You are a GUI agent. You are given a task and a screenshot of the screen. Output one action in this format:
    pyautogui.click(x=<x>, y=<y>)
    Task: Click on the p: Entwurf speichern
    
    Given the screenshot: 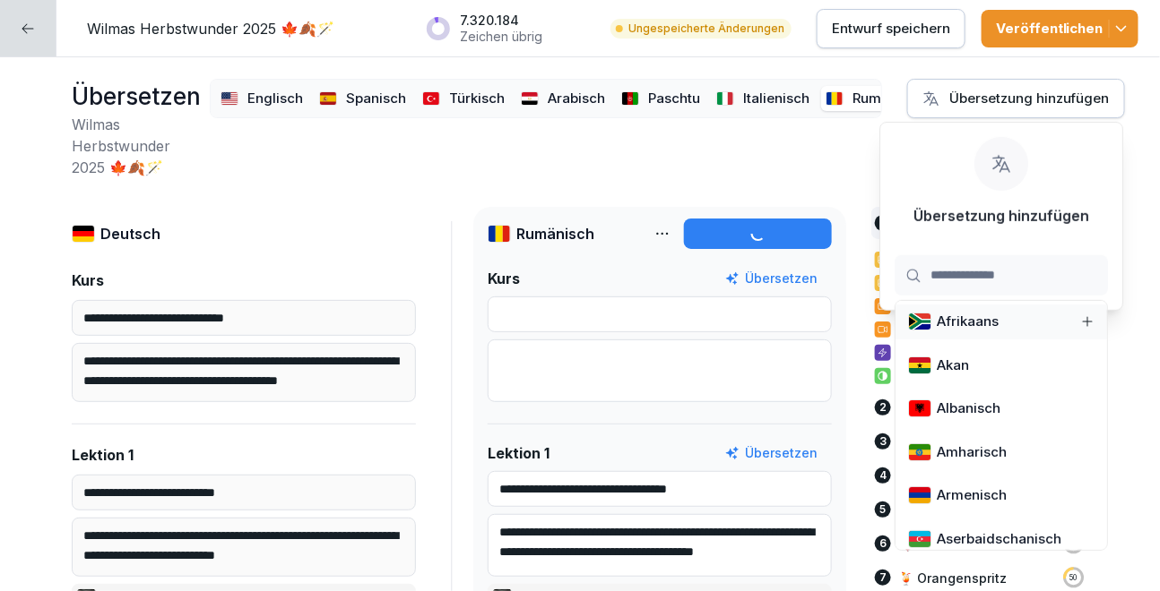 What is the action you would take?
    pyautogui.click(x=891, y=29)
    